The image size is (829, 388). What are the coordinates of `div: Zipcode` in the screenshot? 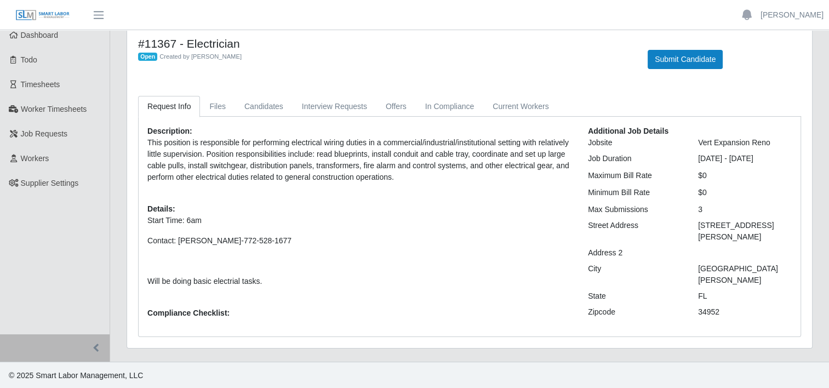 It's located at (634, 312).